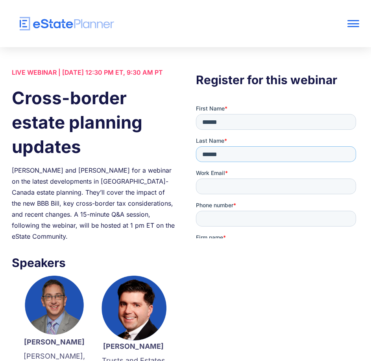 This screenshot has height=361, width=371. I want to click on a: home, so click(151, 24).